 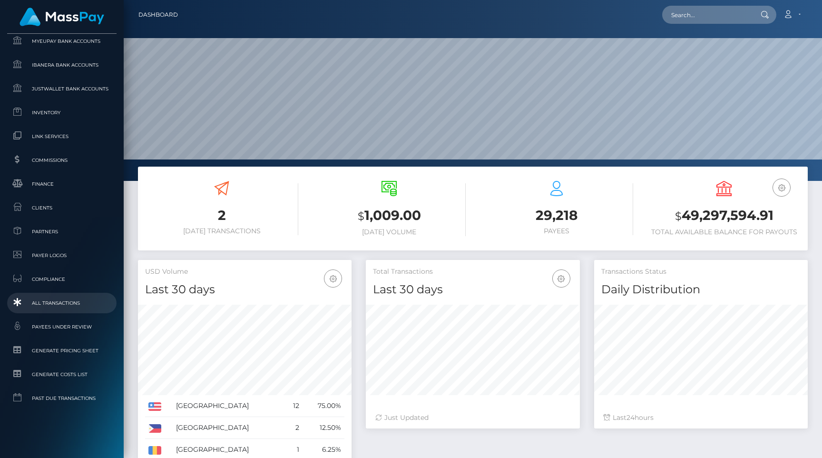 What do you see at coordinates (556, 215) in the screenshot?
I see `h3: 29,218` at bounding box center [556, 215].